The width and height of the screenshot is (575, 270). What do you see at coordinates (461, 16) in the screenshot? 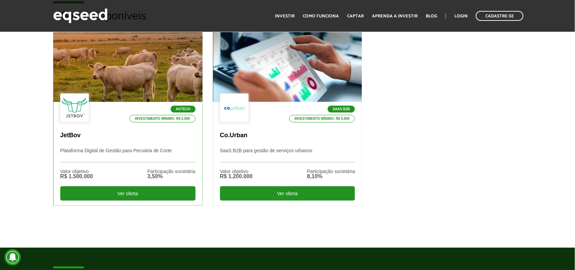
I see `a: Login` at bounding box center [461, 16].